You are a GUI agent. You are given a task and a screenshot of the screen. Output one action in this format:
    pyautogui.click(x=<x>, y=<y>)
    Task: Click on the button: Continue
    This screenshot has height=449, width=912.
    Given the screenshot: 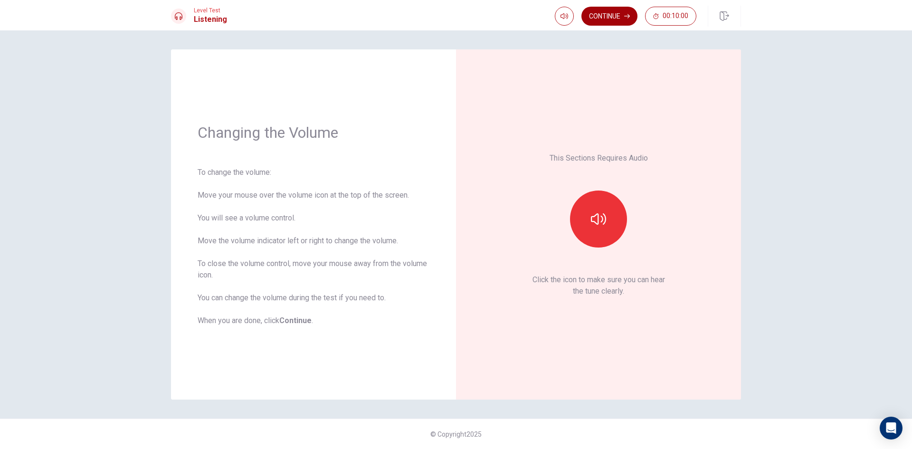 What is the action you would take?
    pyautogui.click(x=609, y=16)
    